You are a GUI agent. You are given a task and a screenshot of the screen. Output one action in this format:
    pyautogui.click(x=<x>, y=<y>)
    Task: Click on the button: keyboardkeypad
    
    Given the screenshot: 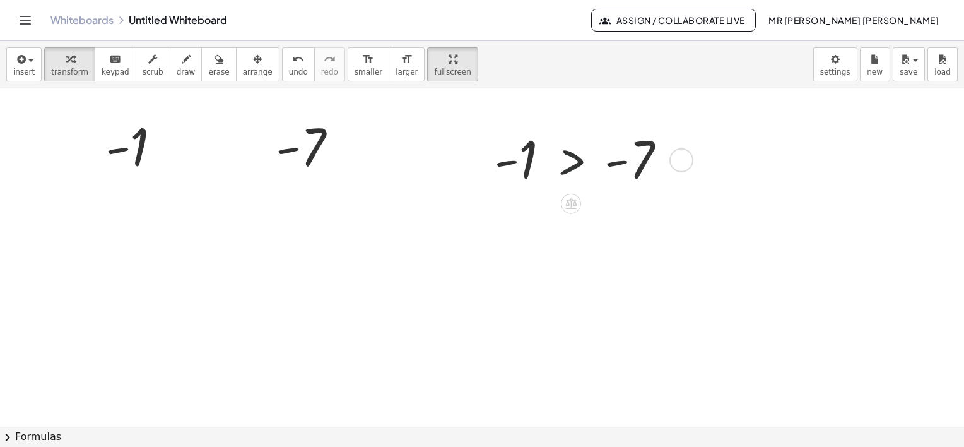 What is the action you would take?
    pyautogui.click(x=115, y=64)
    